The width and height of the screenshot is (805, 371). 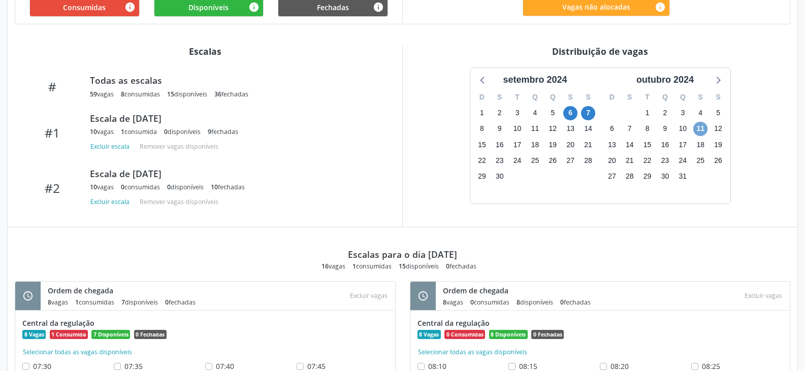 What do you see at coordinates (482, 161) in the screenshot?
I see `span: domingo, 22 de setembro de 2024` at bounding box center [482, 161].